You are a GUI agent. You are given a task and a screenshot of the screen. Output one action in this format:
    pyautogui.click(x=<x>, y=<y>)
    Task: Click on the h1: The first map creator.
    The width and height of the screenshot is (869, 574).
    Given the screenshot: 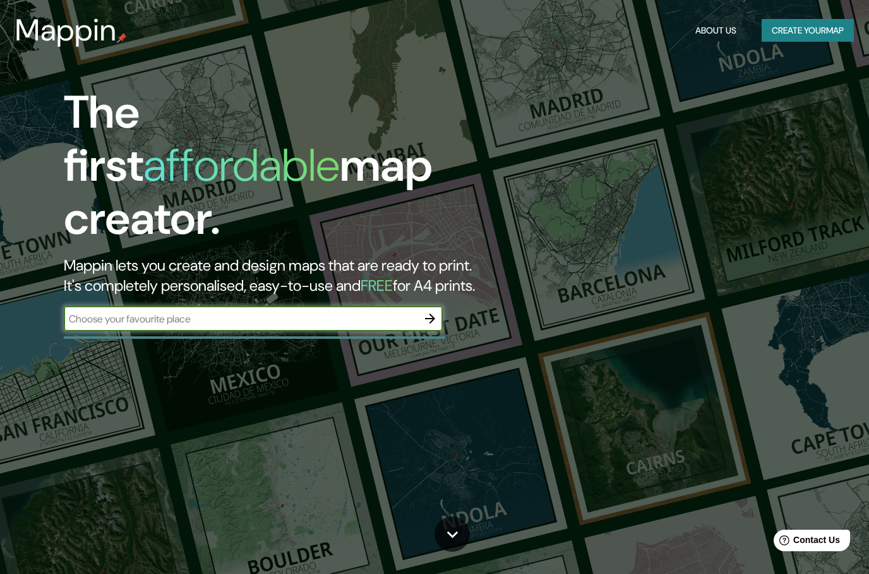 What is the action you would take?
    pyautogui.click(x=281, y=171)
    